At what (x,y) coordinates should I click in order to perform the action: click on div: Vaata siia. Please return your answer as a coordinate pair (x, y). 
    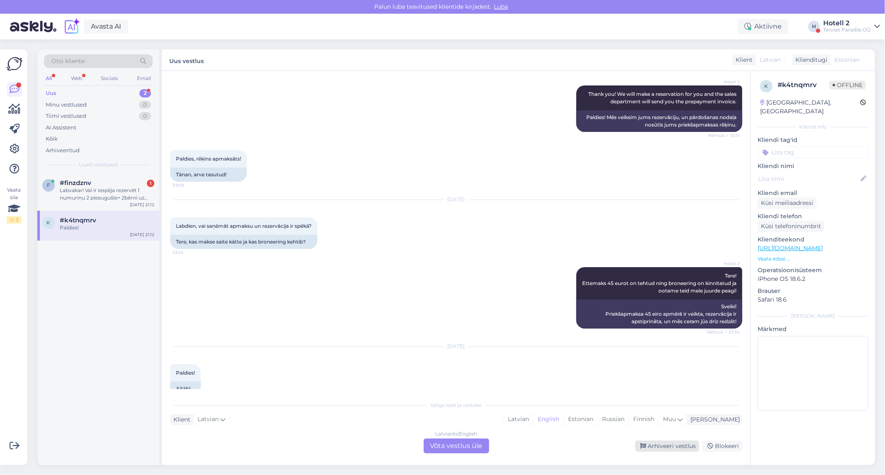
    Looking at the image, I should click on (14, 205).